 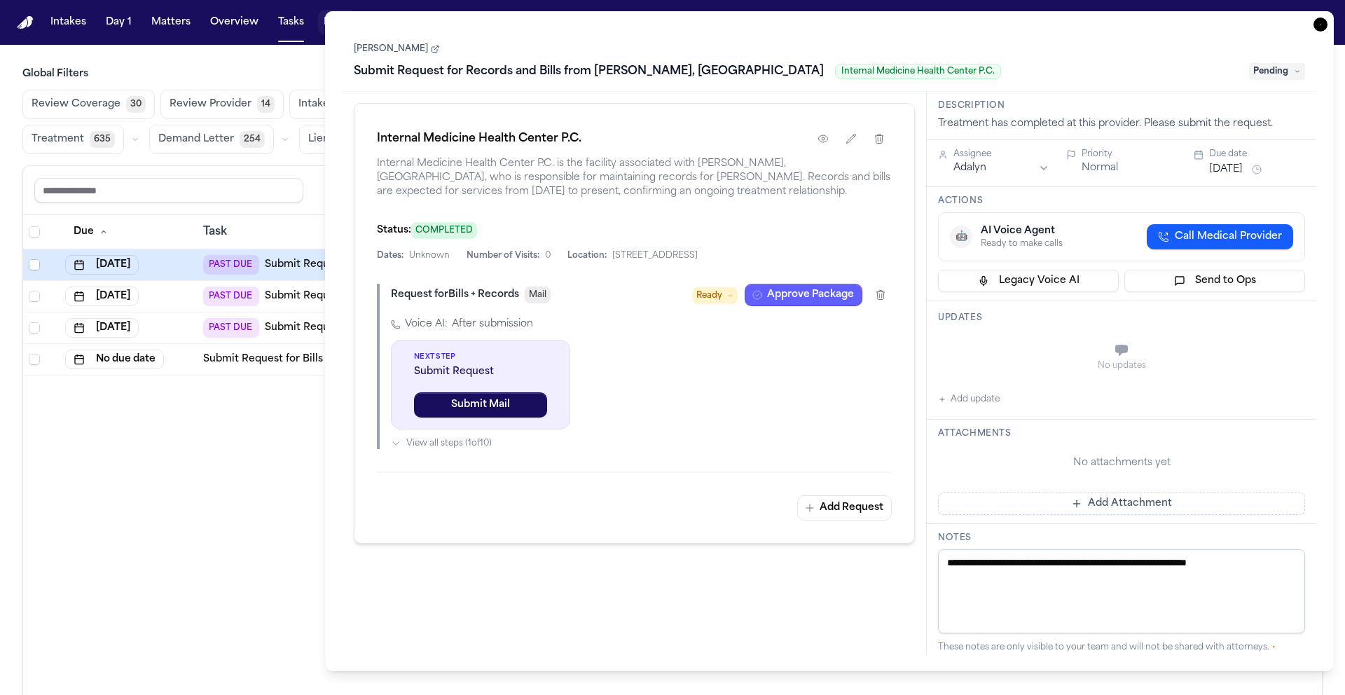 What do you see at coordinates (102, 139) in the screenshot?
I see `span: 635` at bounding box center [102, 139].